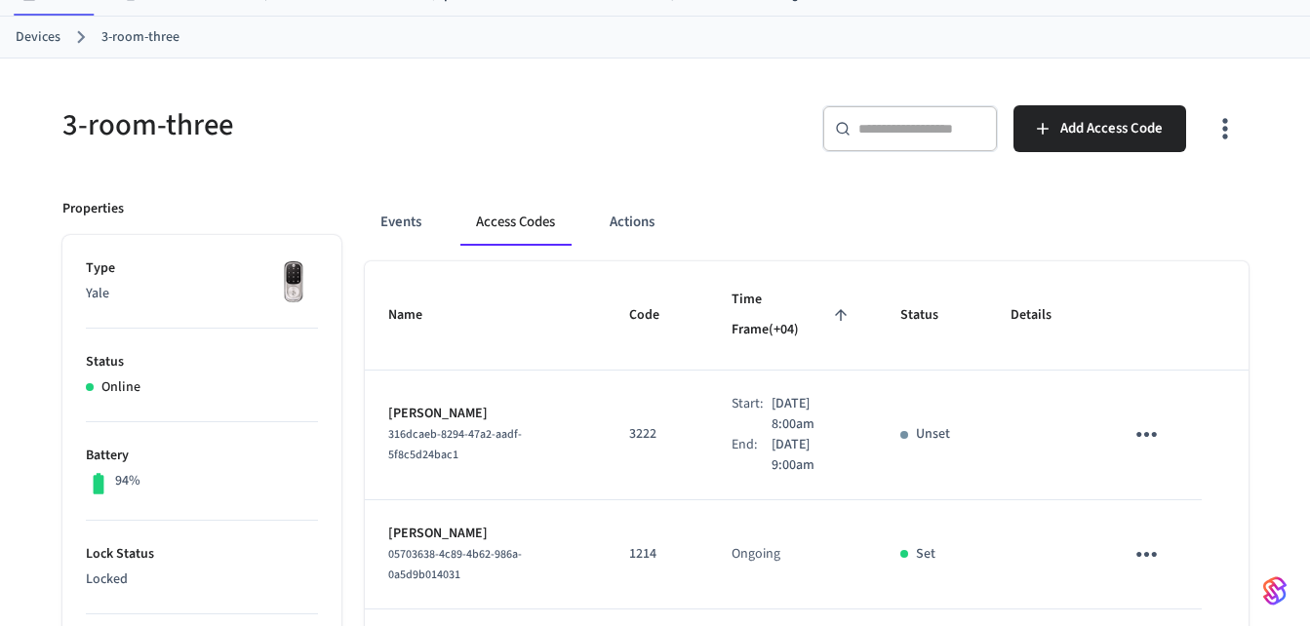 The width and height of the screenshot is (1310, 626). What do you see at coordinates (38, 37) in the screenshot?
I see `a: Devices` at bounding box center [38, 37].